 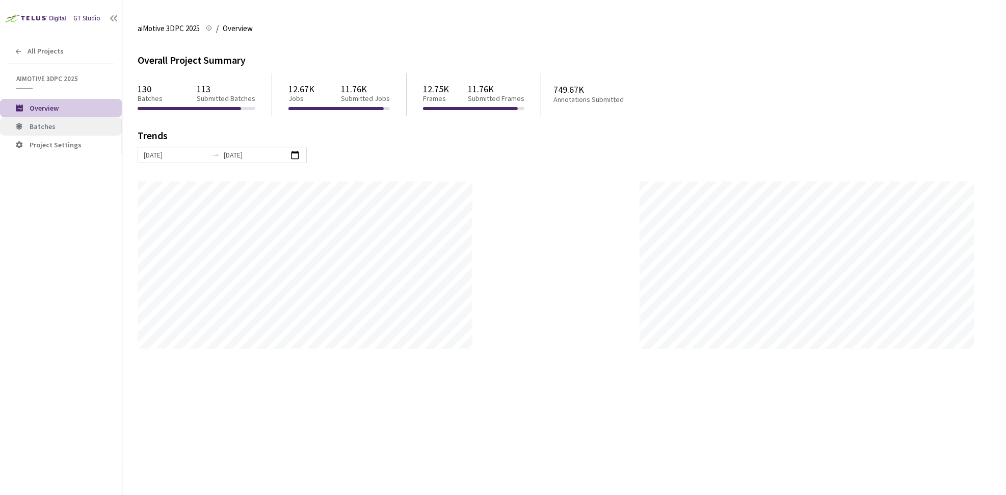 What do you see at coordinates (56, 145) in the screenshot?
I see `span: Project Settings` at bounding box center [56, 145].